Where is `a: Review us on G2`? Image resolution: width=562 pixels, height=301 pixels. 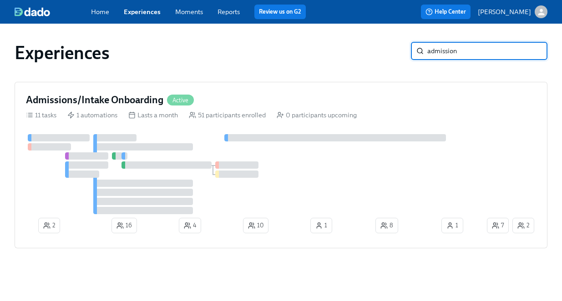 a: Review us on G2 is located at coordinates (280, 12).